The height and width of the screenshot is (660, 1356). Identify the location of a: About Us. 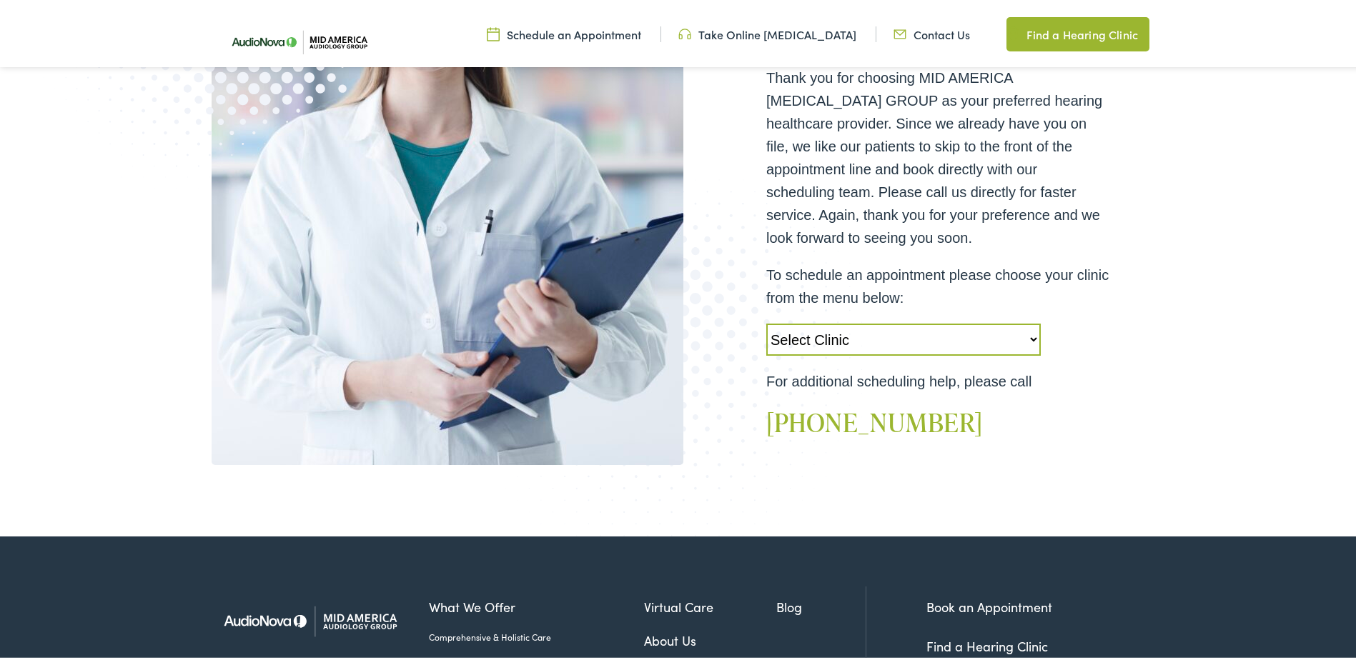
(710, 637).